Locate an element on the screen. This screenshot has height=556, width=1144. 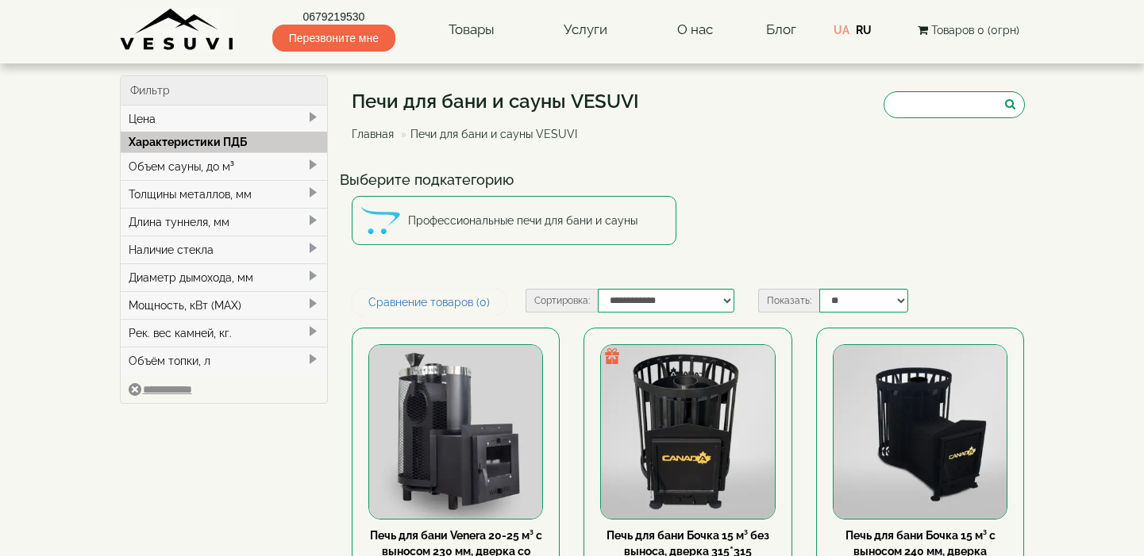
a: Главная is located at coordinates (372, 134).